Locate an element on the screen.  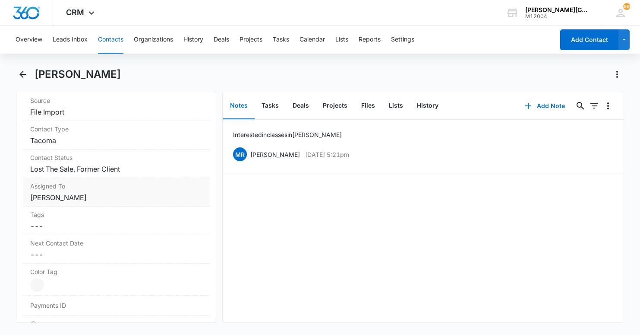
label: Assigned To is located at coordinates (117, 186).